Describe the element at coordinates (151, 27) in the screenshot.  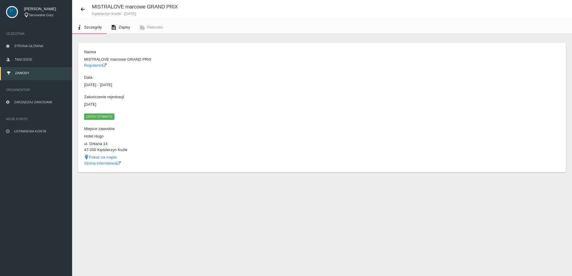
I see `a: Płatności` at that location.